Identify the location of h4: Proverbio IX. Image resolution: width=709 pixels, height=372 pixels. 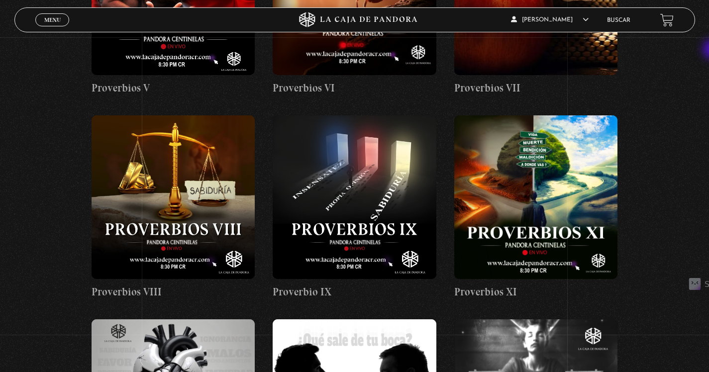
(354, 292).